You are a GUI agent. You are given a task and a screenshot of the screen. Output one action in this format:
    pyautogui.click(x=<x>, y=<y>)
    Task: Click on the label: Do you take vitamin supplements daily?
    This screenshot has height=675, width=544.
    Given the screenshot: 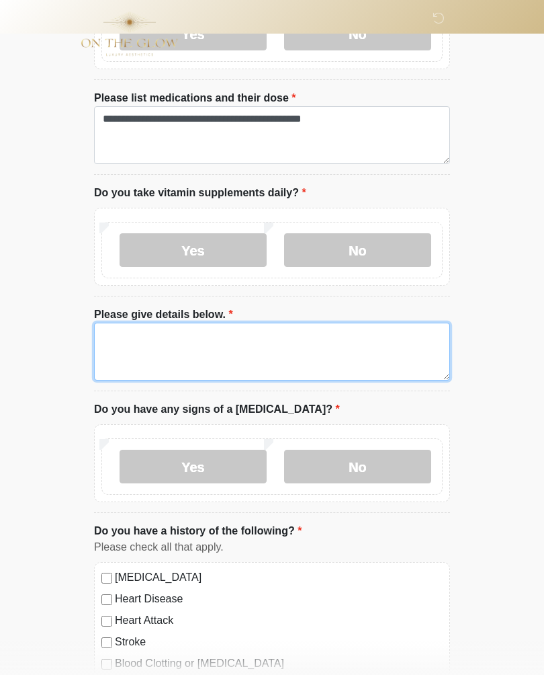 What is the action you would take?
    pyautogui.click(x=200, y=193)
    